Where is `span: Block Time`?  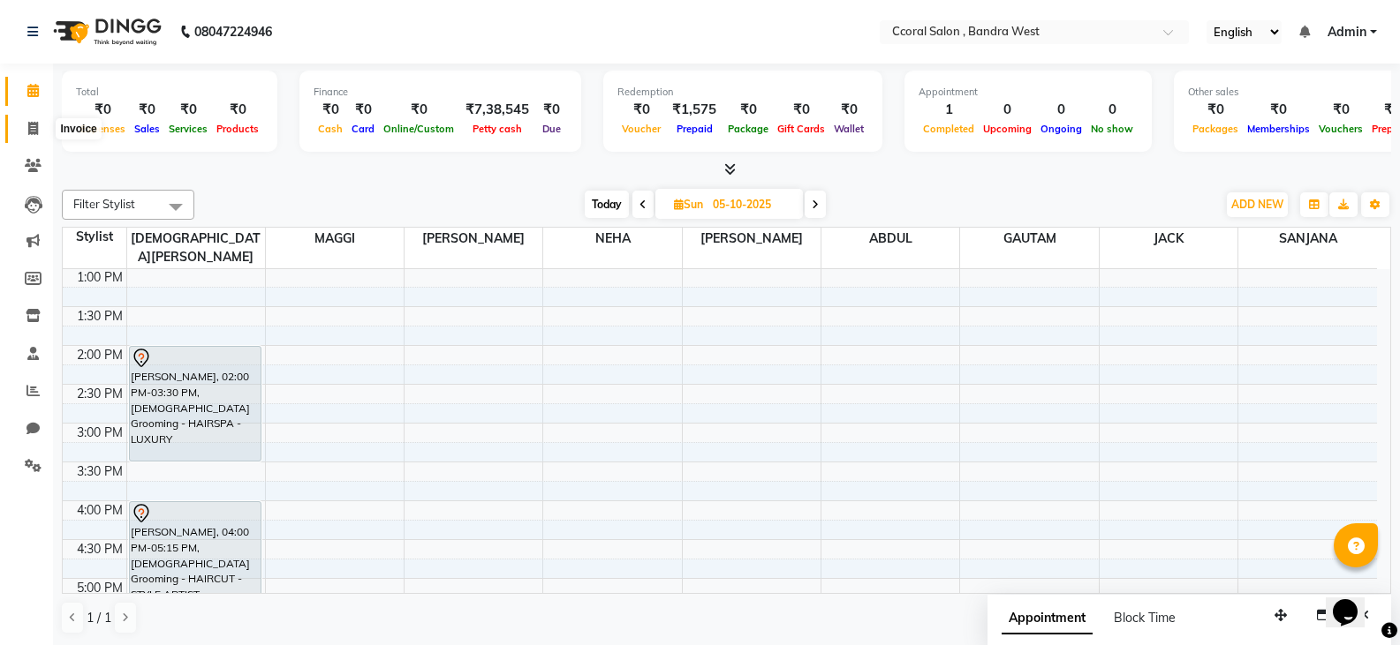 span: Block Time is located at coordinates (1144, 618).